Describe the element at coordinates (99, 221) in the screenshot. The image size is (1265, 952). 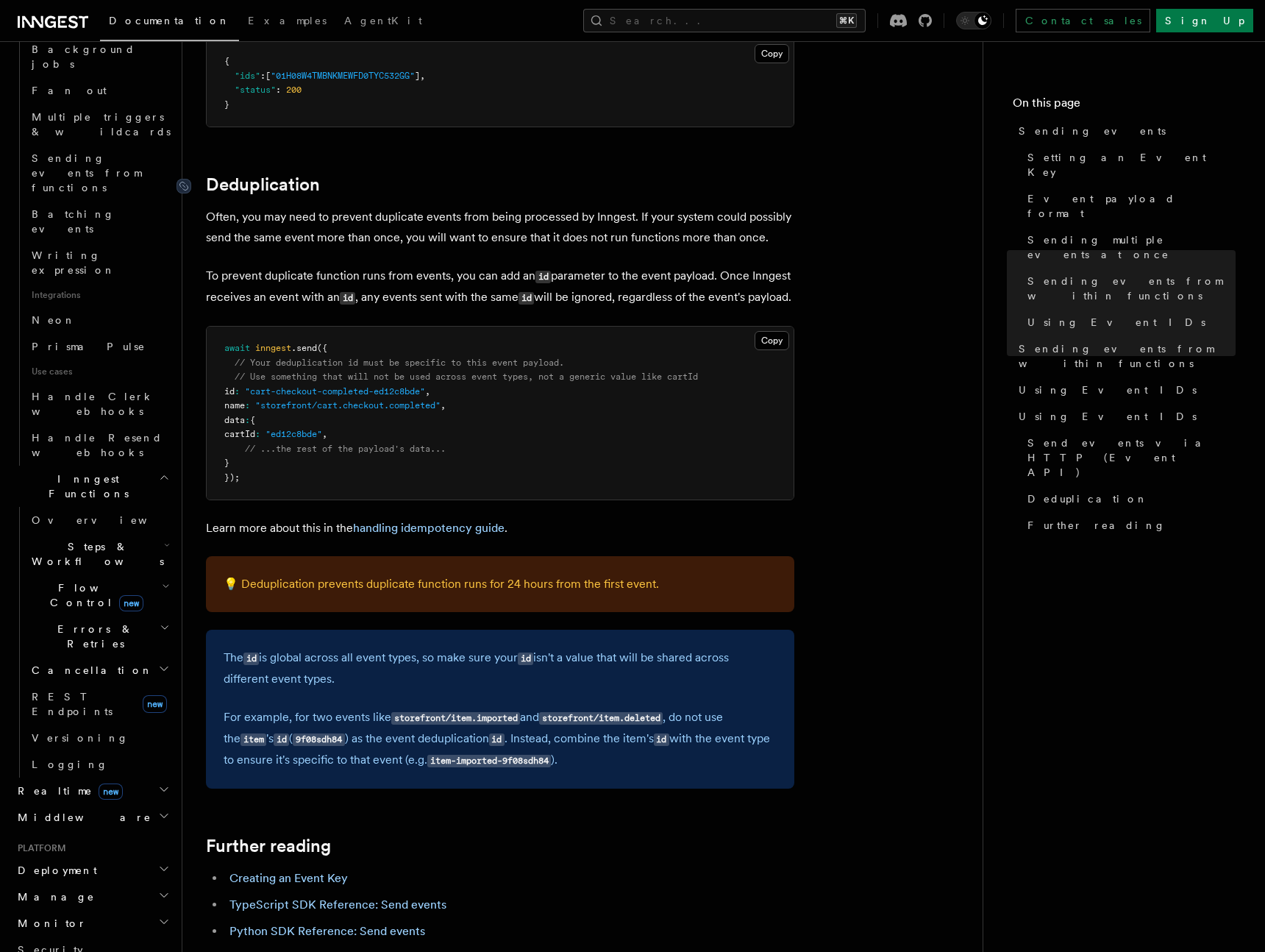
I see `a: Batching events` at that location.